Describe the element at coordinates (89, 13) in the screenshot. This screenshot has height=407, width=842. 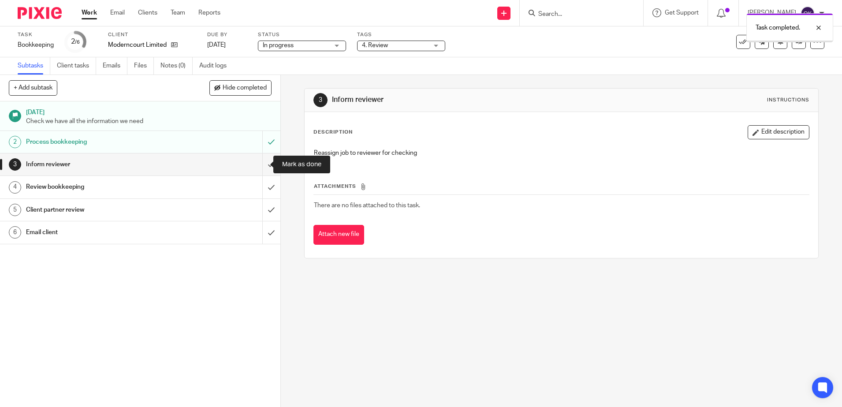
I see `a: Work` at that location.